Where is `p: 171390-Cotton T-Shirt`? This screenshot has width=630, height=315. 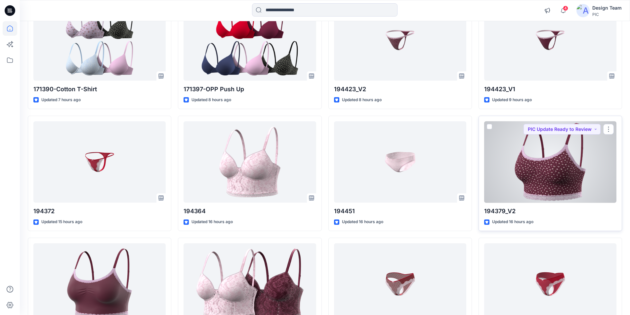 p: 171390-Cotton T-Shirt is located at coordinates (100, 89).